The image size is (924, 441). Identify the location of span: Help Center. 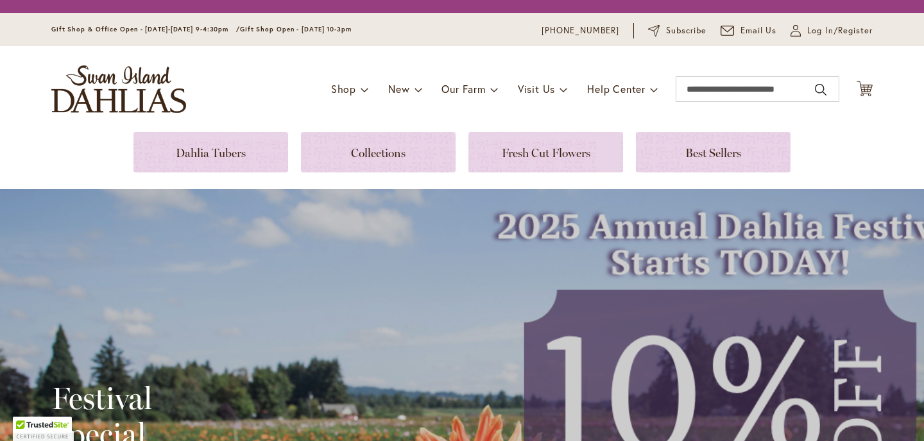
(616, 89).